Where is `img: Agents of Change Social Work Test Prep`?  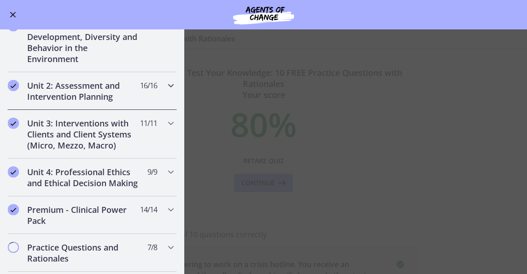 img: Agents of Change Social Work Test Prep is located at coordinates (263, 15).